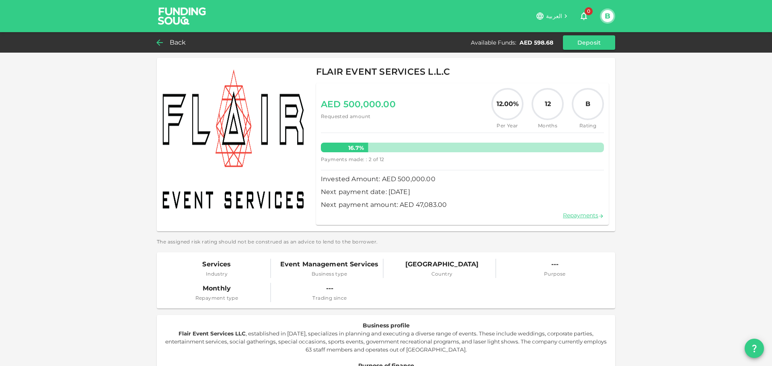 Image resolution: width=772 pixels, height=366 pixels. Describe the element at coordinates (537, 43) in the screenshot. I see `div: AED 598.68` at that location.